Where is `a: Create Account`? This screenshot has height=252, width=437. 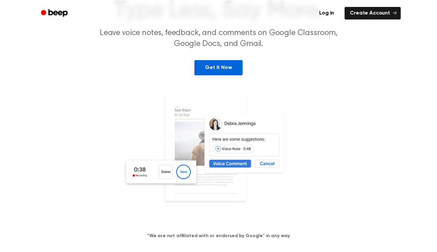
a: Create Account is located at coordinates (373, 13).